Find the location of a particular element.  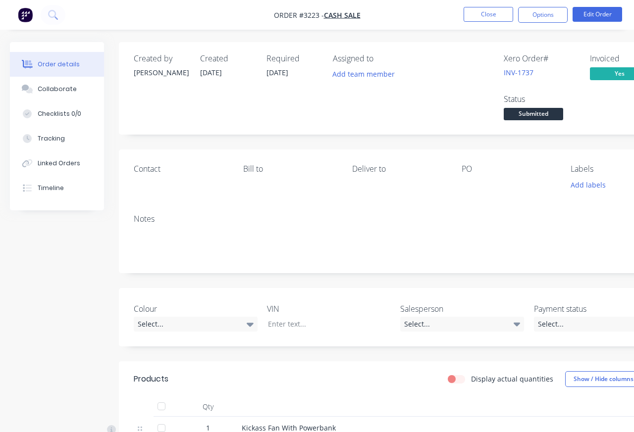

div: Linked Orders is located at coordinates (59, 163).